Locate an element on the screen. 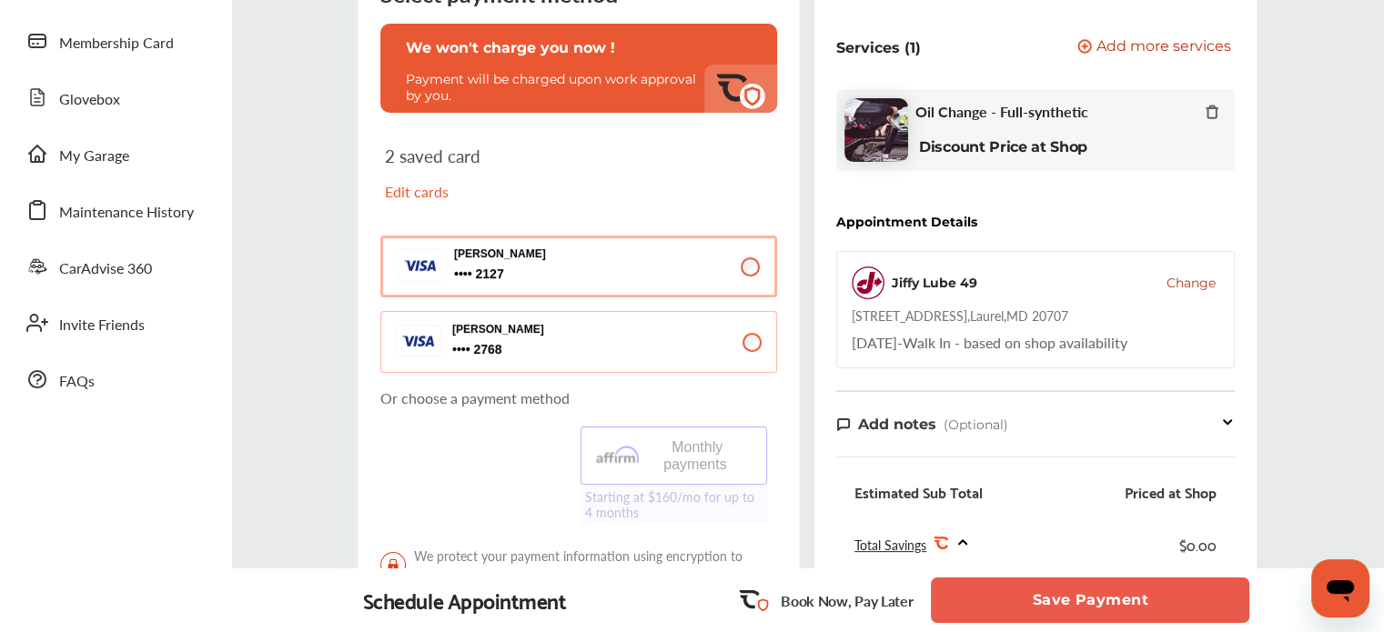 This screenshot has height=632, width=1384. b: Discount Price at Shop is located at coordinates (1003, 147).